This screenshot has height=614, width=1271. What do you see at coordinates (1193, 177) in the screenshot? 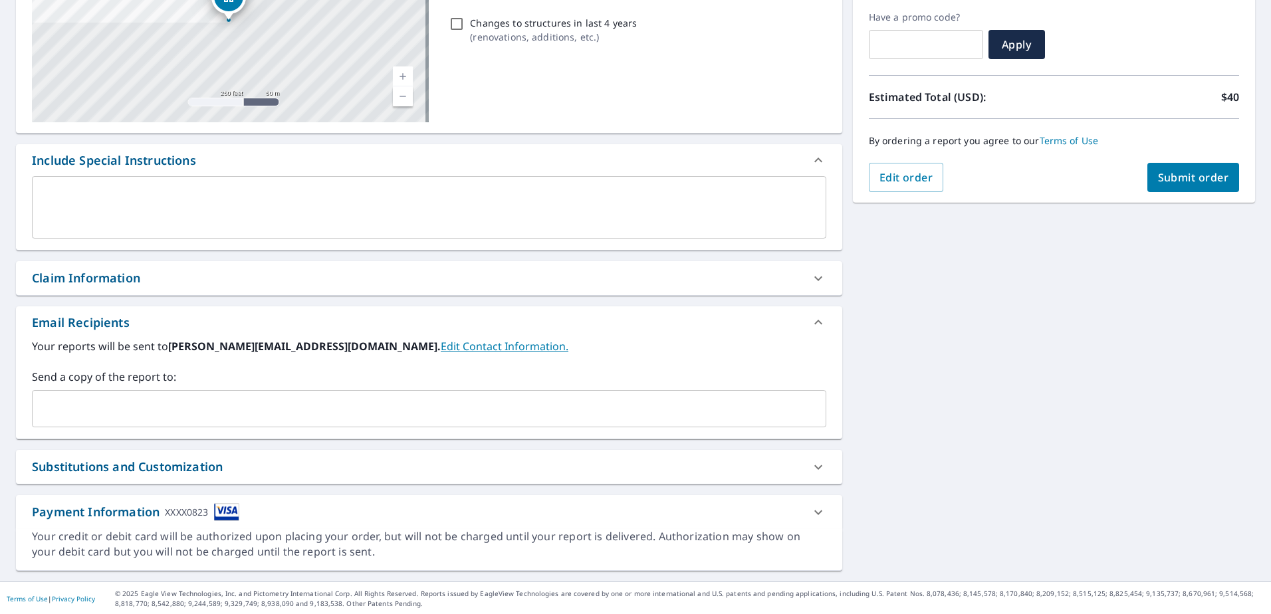
I see `span: Submit order` at bounding box center [1193, 177].